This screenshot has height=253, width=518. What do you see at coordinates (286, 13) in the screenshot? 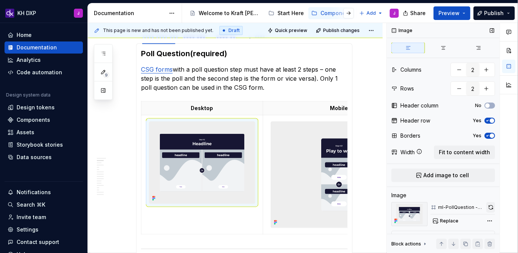
I see `a: Start Here` at bounding box center [286, 13].